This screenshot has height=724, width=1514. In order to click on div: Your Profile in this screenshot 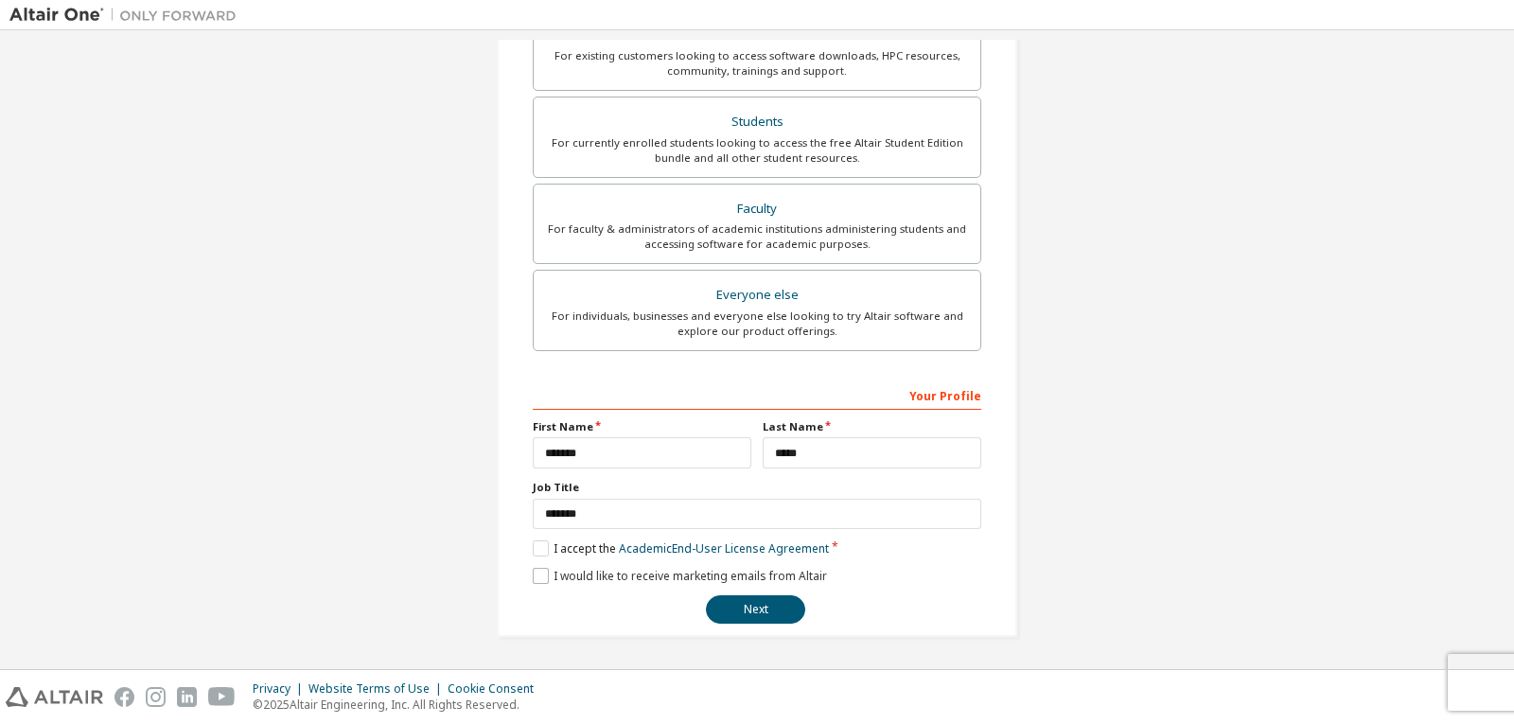, I will do `click(757, 395)`.